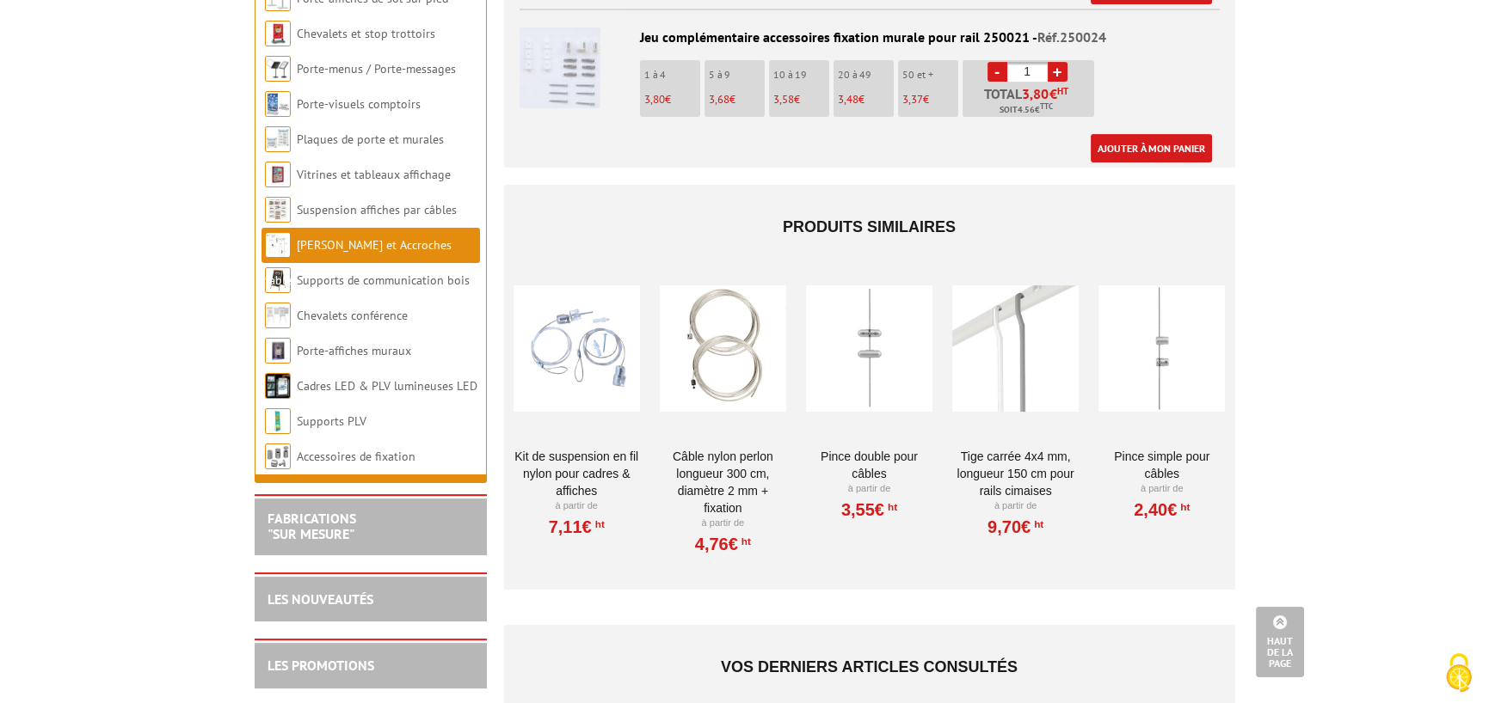 This screenshot has height=703, width=1489. What do you see at coordinates (801, 75) in the screenshot?
I see `p: 10 à 19` at bounding box center [801, 75].